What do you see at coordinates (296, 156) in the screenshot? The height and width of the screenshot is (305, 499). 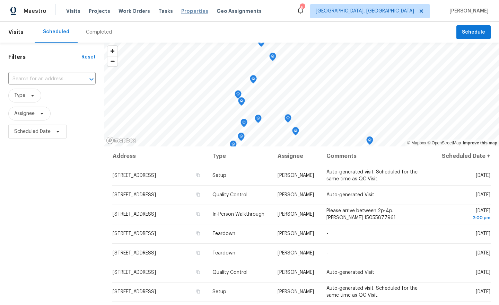 I see `th: Assignee` at bounding box center [296, 156].